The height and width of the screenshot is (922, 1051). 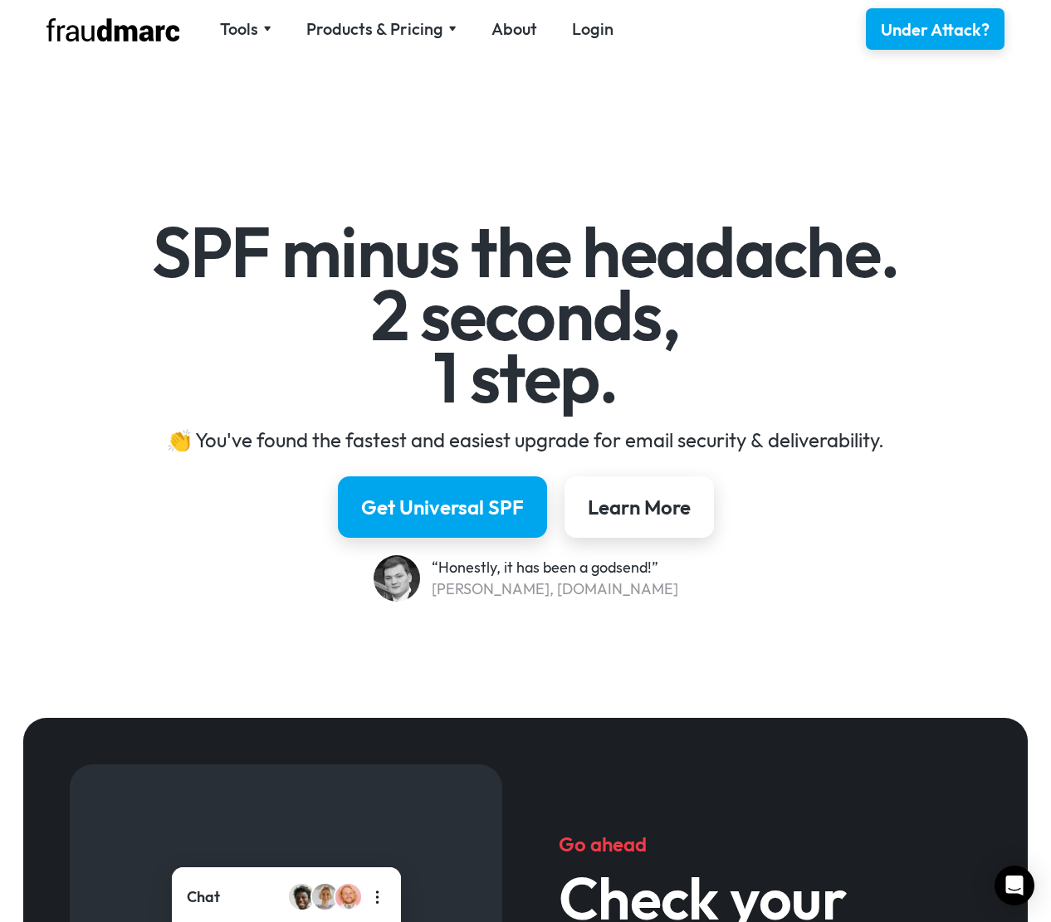 What do you see at coordinates (935, 29) in the screenshot?
I see `a: Under Attack?` at bounding box center [935, 29].